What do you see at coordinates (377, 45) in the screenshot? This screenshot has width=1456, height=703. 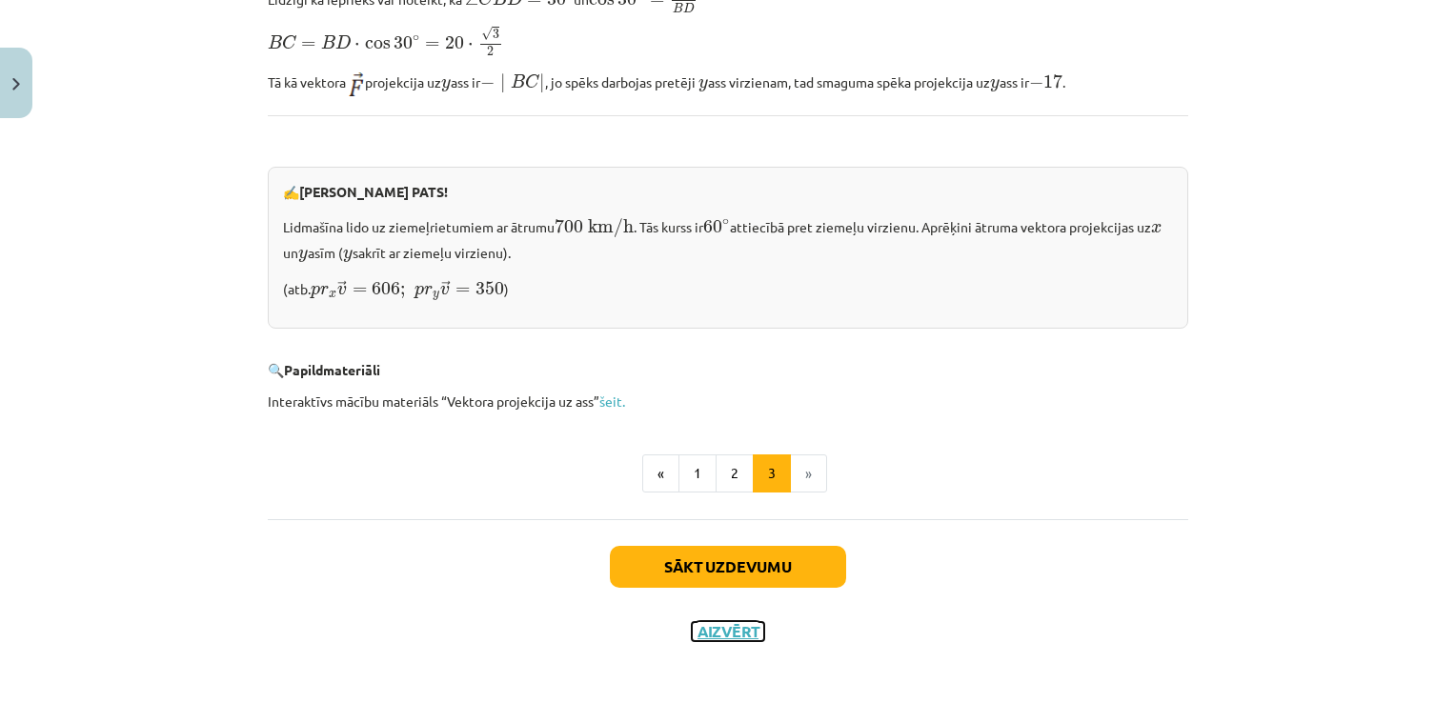 I see `span: cos` at bounding box center [377, 45].